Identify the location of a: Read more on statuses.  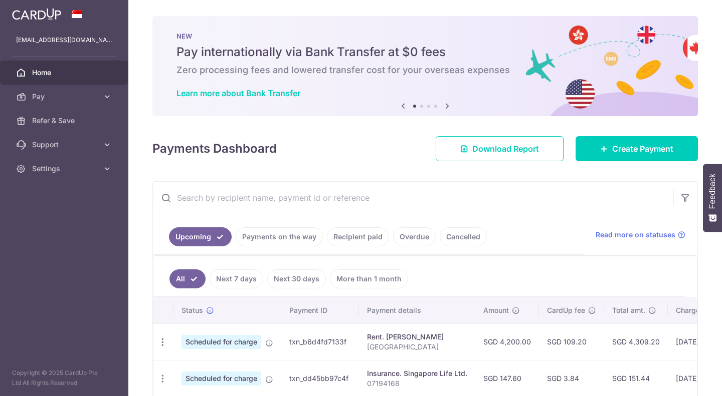
(640, 235).